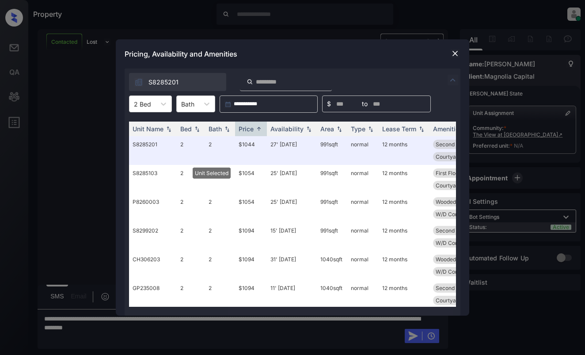 The height and width of the screenshot is (355, 585). What do you see at coordinates (364, 104) in the screenshot?
I see `span: to` at bounding box center [364, 104].